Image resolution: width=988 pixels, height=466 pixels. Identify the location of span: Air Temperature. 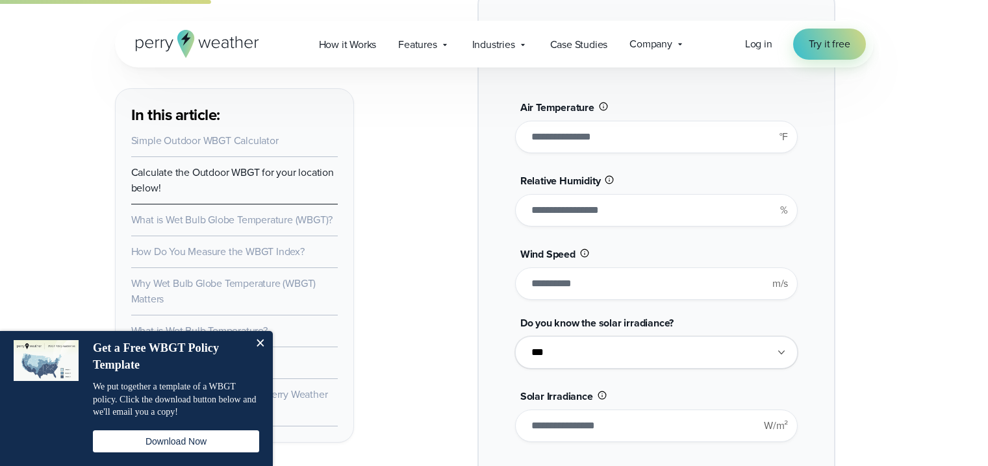
(557, 107).